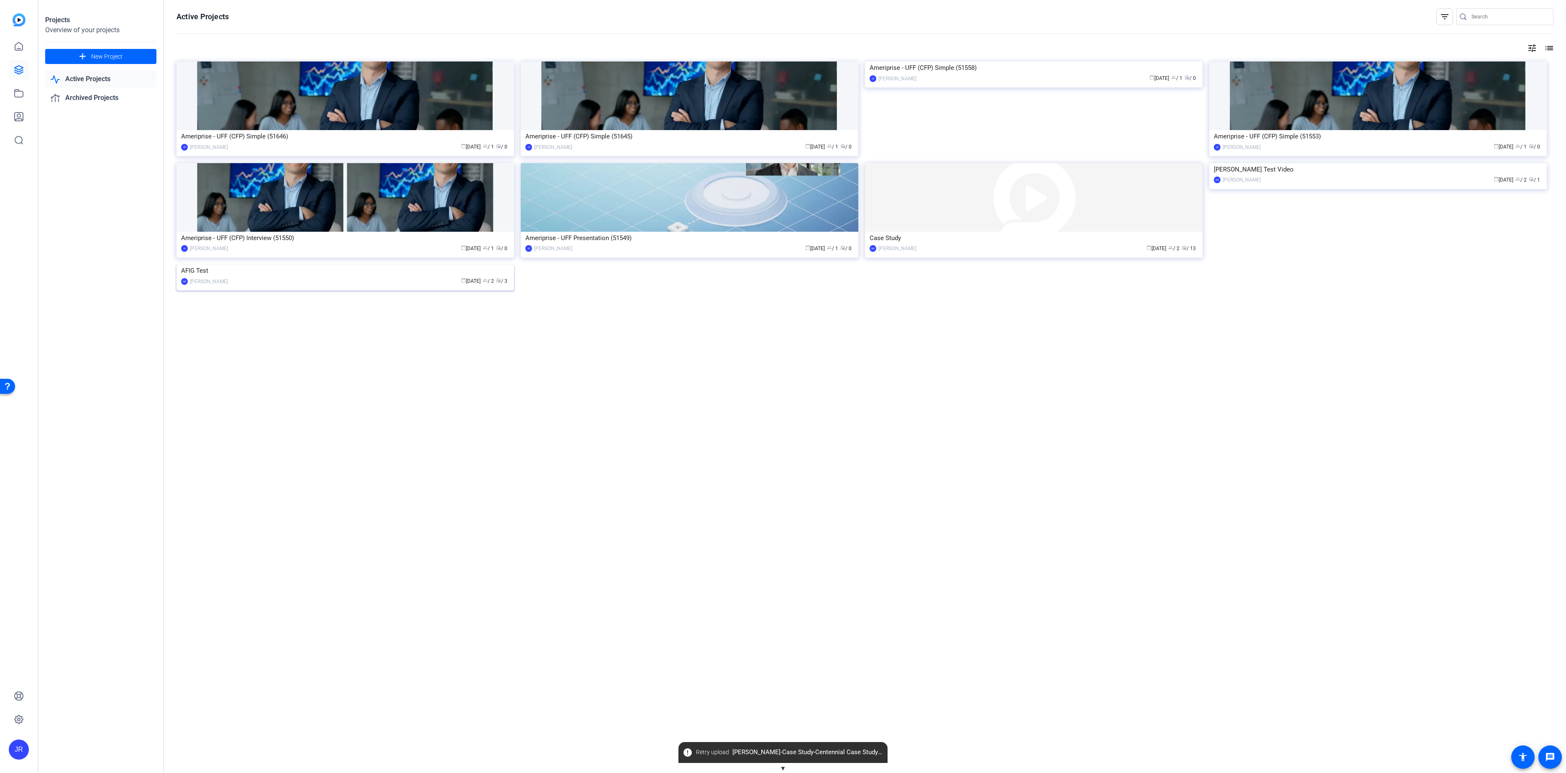 The image size is (1566, 773). I want to click on input: Search, so click(1509, 17).